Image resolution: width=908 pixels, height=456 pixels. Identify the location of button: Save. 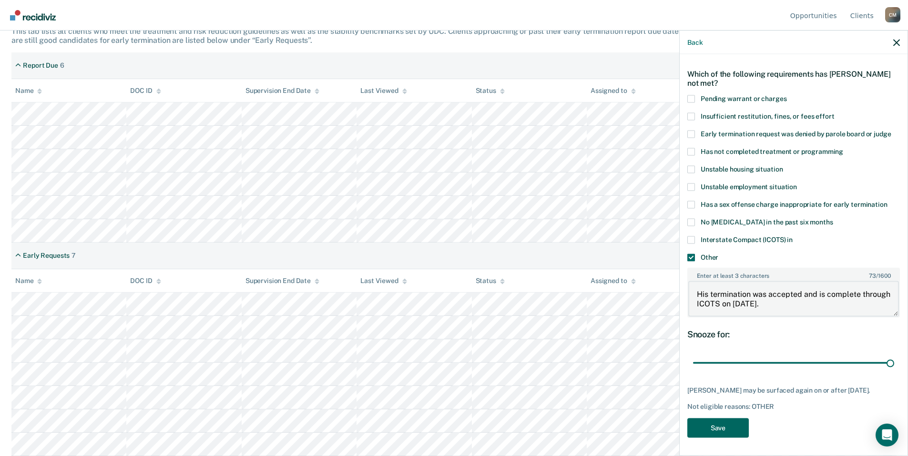
(718, 428).